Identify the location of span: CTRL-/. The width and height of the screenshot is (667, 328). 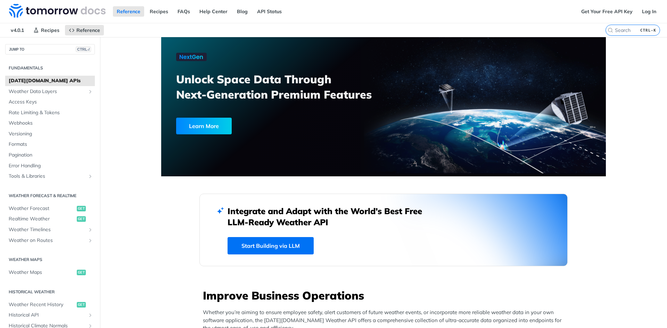
(83, 49).